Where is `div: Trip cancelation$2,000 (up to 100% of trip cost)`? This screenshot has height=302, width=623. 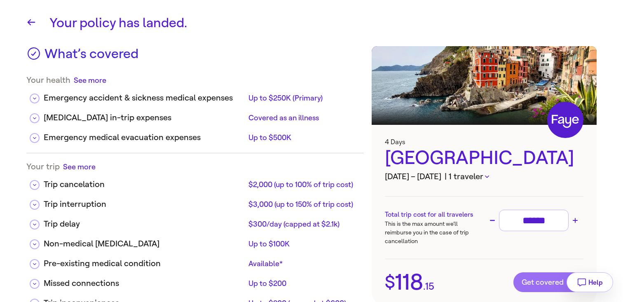 div: Trip cancelation$2,000 (up to 100% of trip cost) is located at coordinates (195, 182).